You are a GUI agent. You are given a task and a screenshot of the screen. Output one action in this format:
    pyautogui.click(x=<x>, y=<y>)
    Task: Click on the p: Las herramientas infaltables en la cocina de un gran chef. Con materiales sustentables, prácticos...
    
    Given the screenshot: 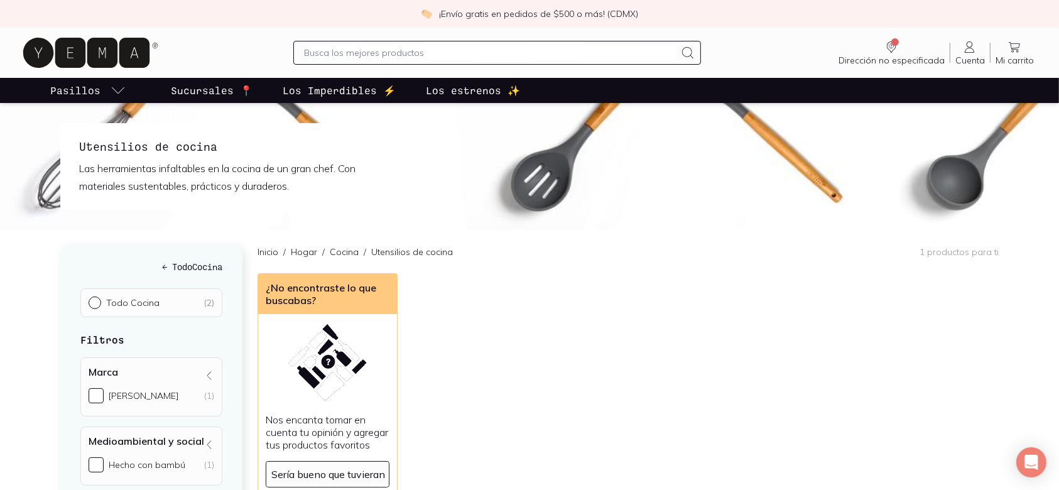 What is the action you would take?
    pyautogui.click(x=241, y=177)
    